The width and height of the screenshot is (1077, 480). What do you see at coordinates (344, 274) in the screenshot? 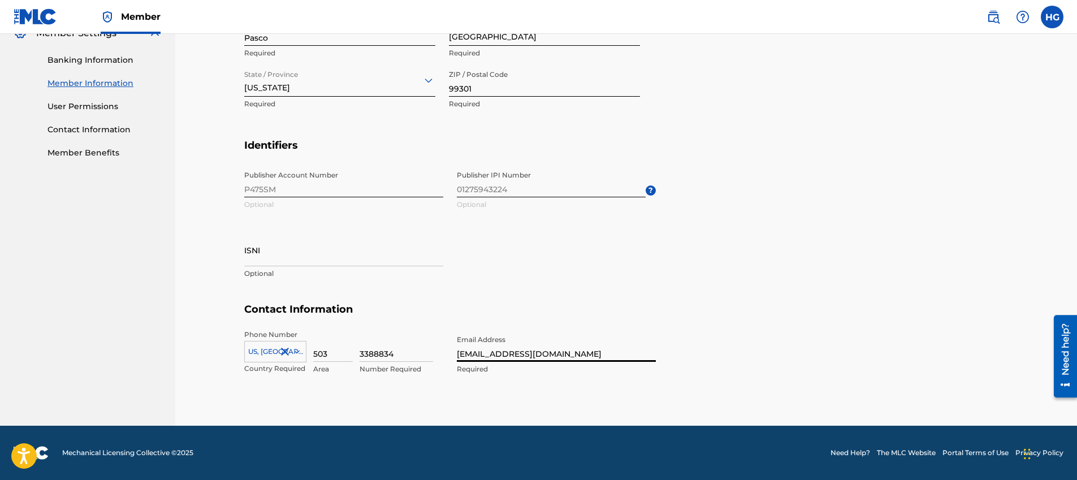
I see `p: Optional` at bounding box center [344, 274].